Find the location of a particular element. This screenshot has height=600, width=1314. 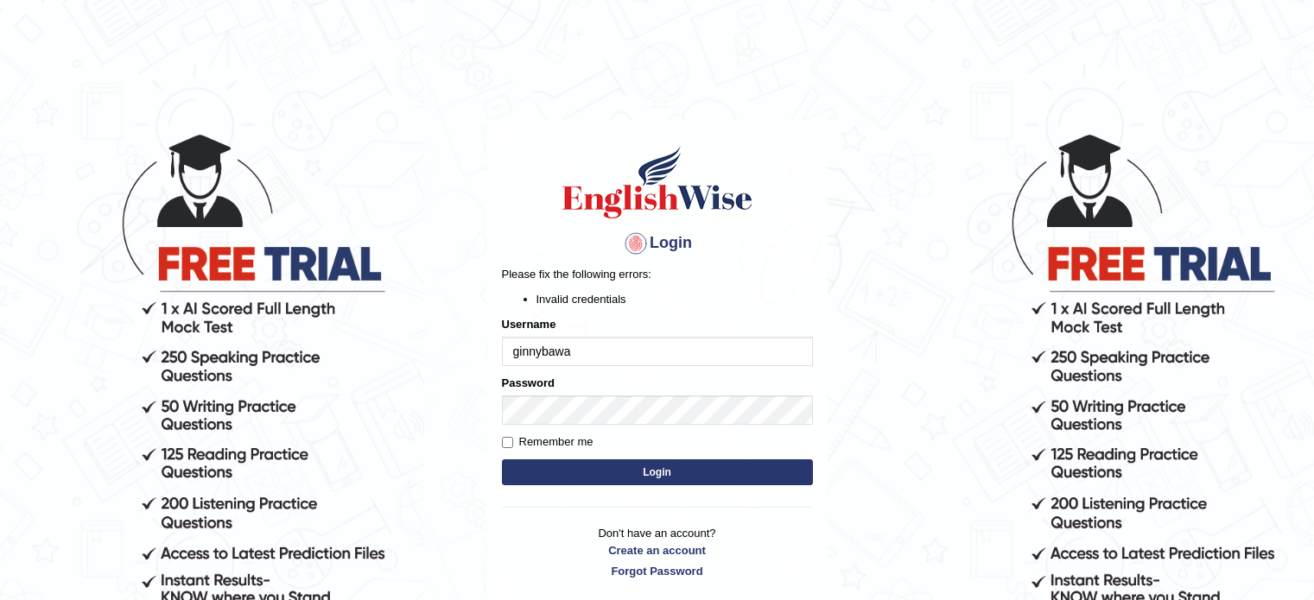

button: Login is located at coordinates (658, 473).